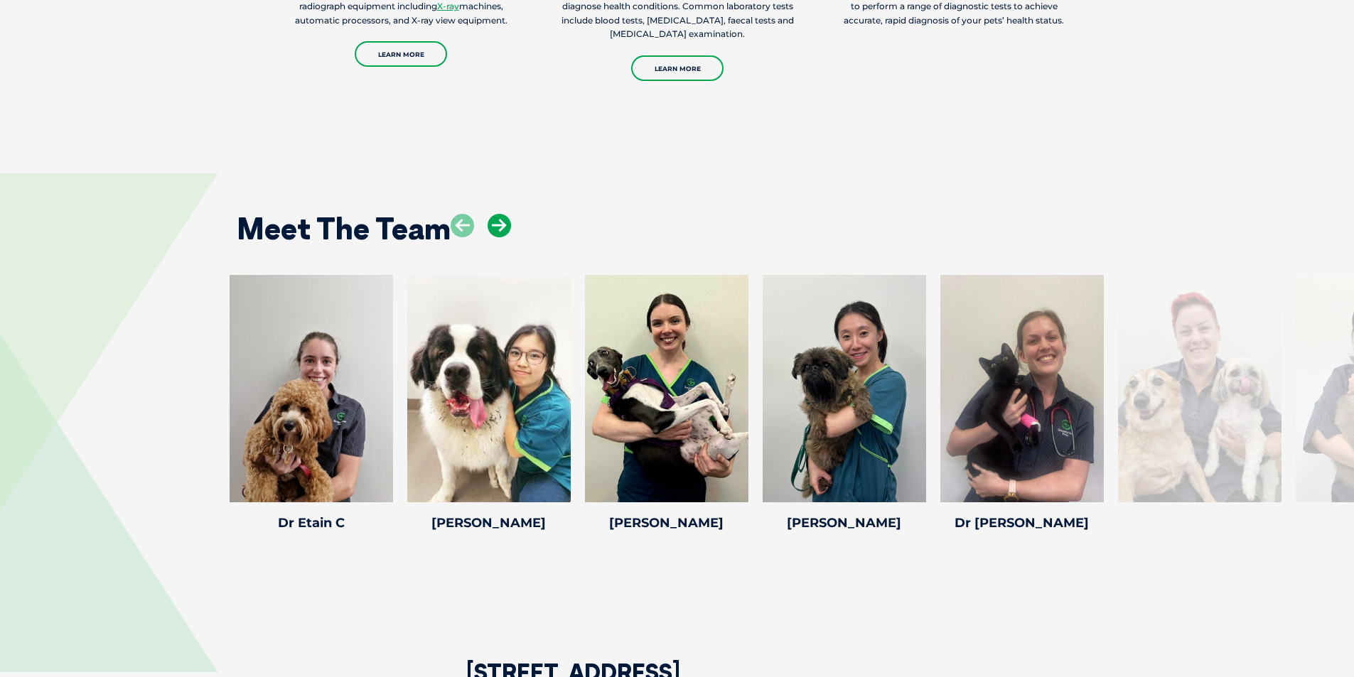  Describe the element at coordinates (343, 229) in the screenshot. I see `h2: Meet The Team` at that location.